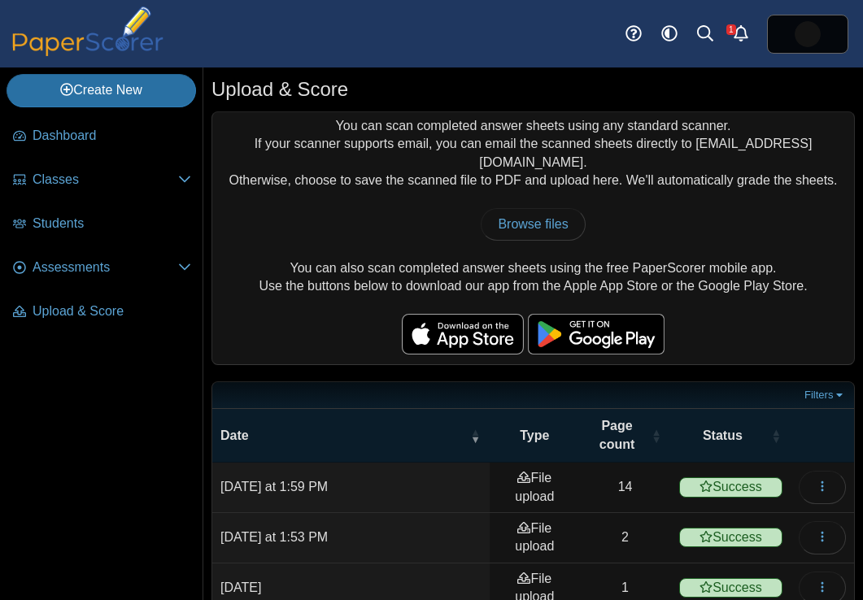 The height and width of the screenshot is (600, 863). I want to click on img: google-play-badge.png, so click(596, 334).